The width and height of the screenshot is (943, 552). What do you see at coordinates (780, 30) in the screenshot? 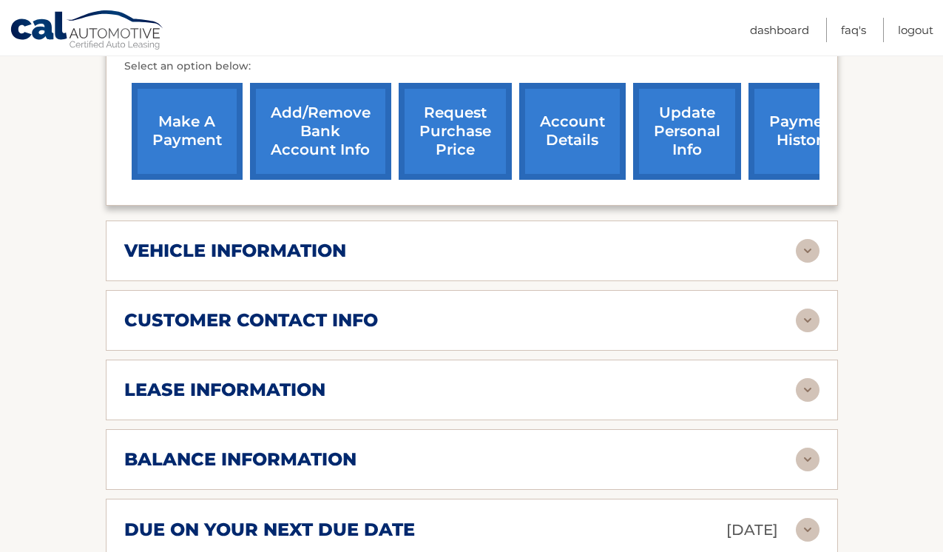
I see `a: Dashboard` at bounding box center [780, 30].